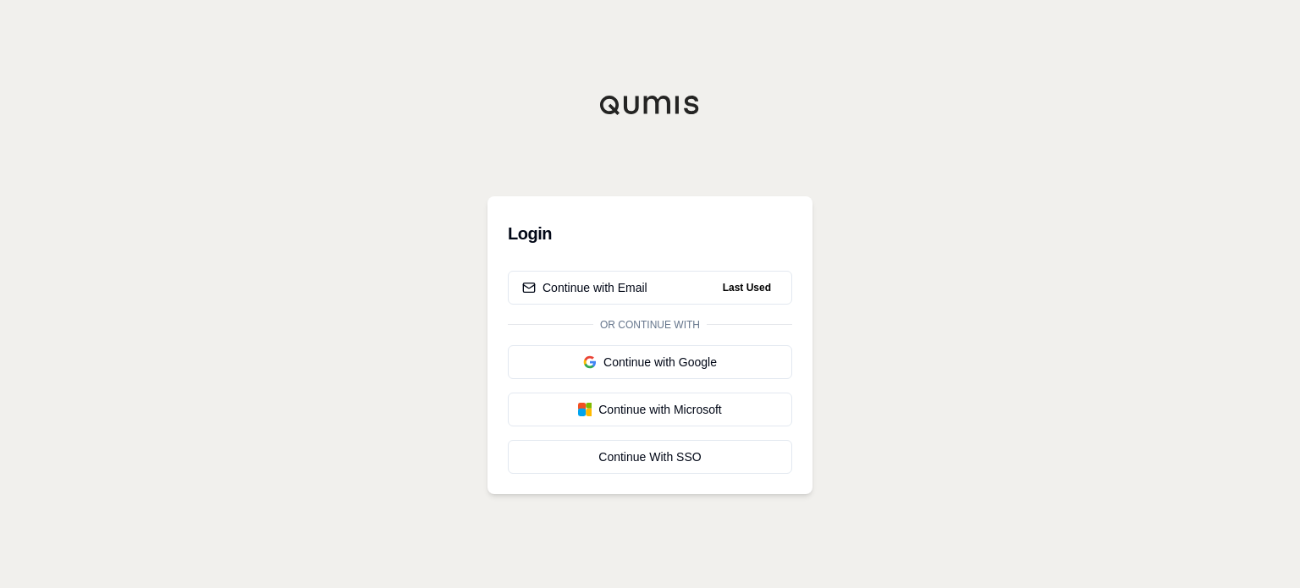 Image resolution: width=1300 pixels, height=588 pixels. I want to click on div: Continue with Microsoft, so click(650, 410).